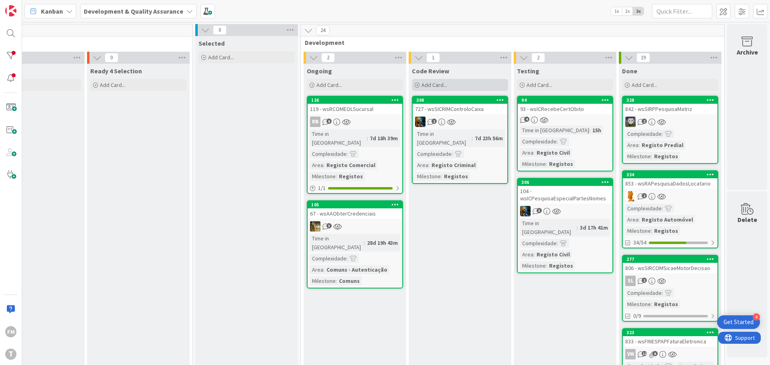 This screenshot has width=770, height=365. I want to click on div: 67 - wsAAObterCredenciais, so click(355, 214).